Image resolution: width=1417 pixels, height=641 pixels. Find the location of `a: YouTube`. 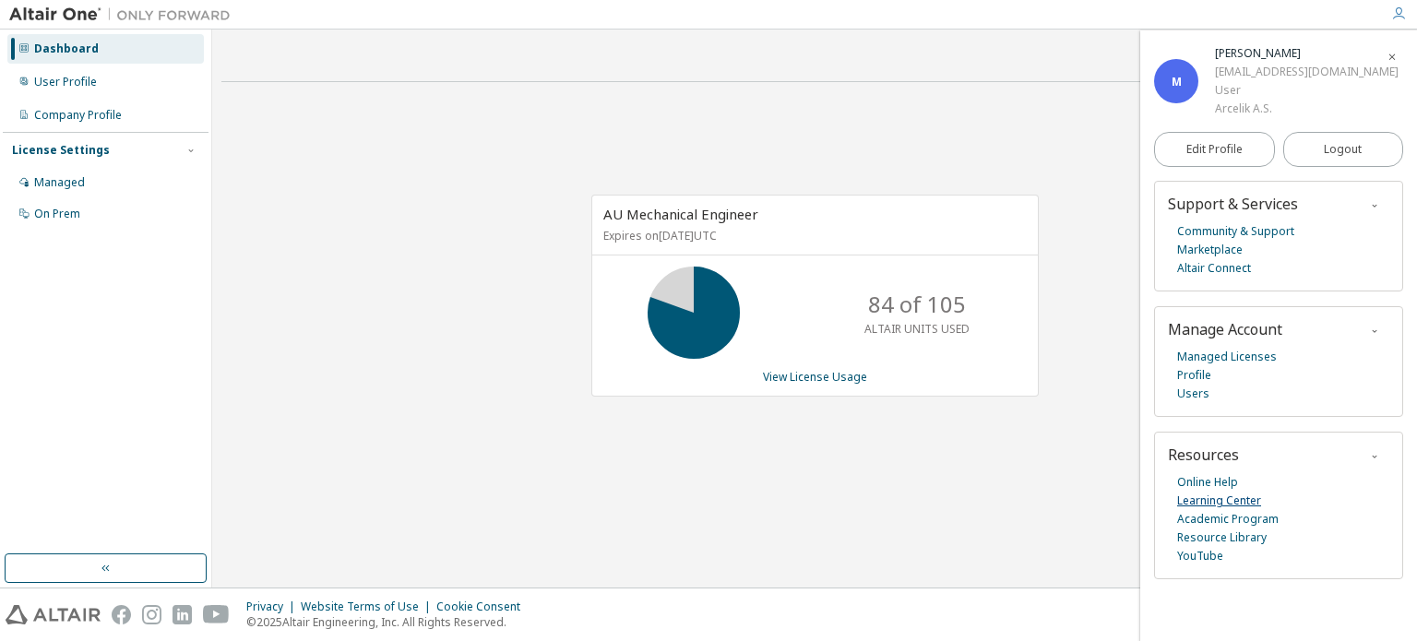

a: YouTube is located at coordinates (1200, 556).